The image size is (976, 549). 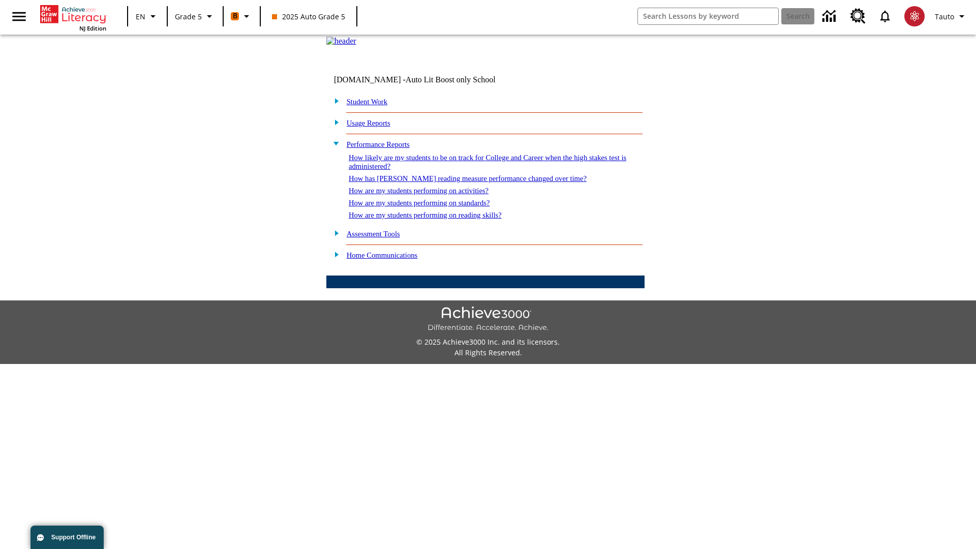 I want to click on img: header, so click(x=341, y=41).